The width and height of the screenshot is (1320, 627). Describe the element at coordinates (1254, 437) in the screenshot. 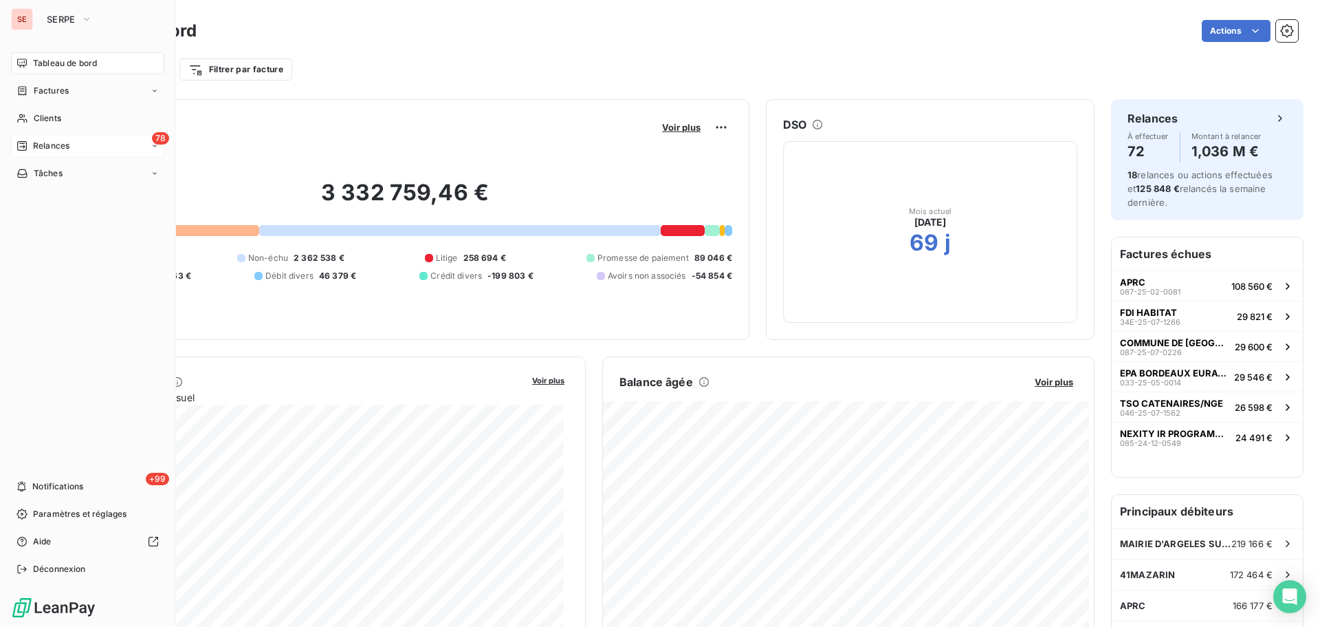

I see `span: 24 491 €` at that location.